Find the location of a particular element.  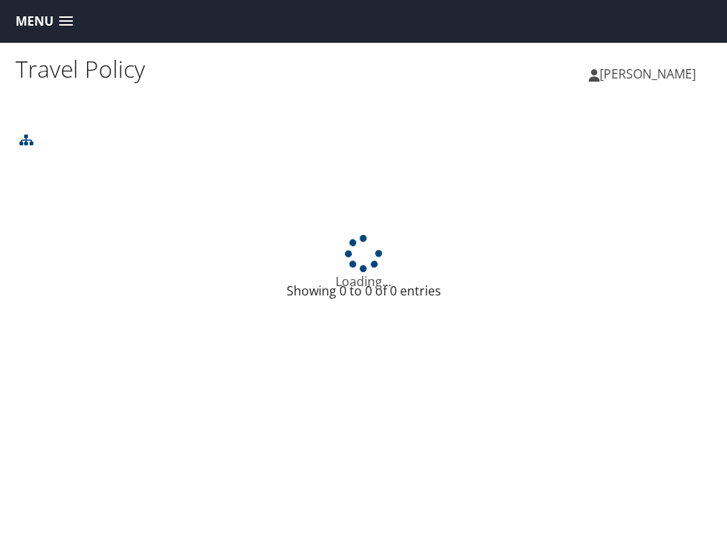

span: Menu is located at coordinates (34, 21).